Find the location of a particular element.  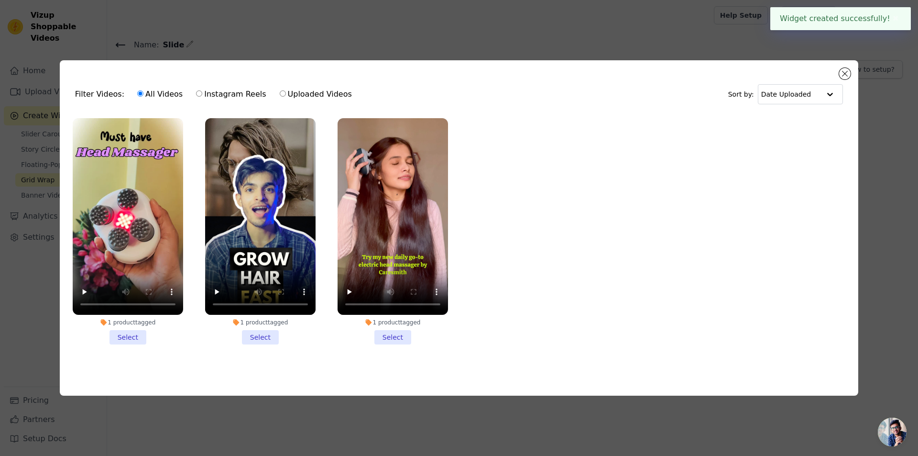

label: All Videos is located at coordinates (160, 94).